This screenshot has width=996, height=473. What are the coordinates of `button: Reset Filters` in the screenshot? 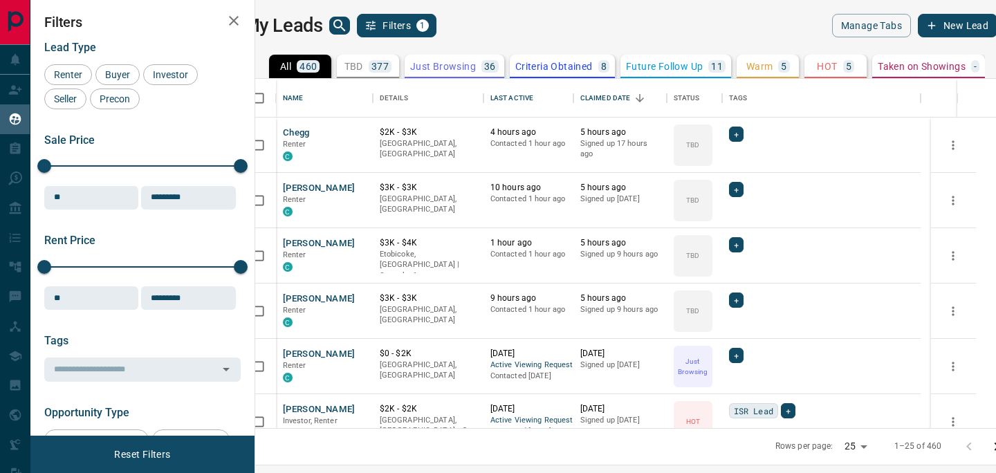 It's located at (142, 454).